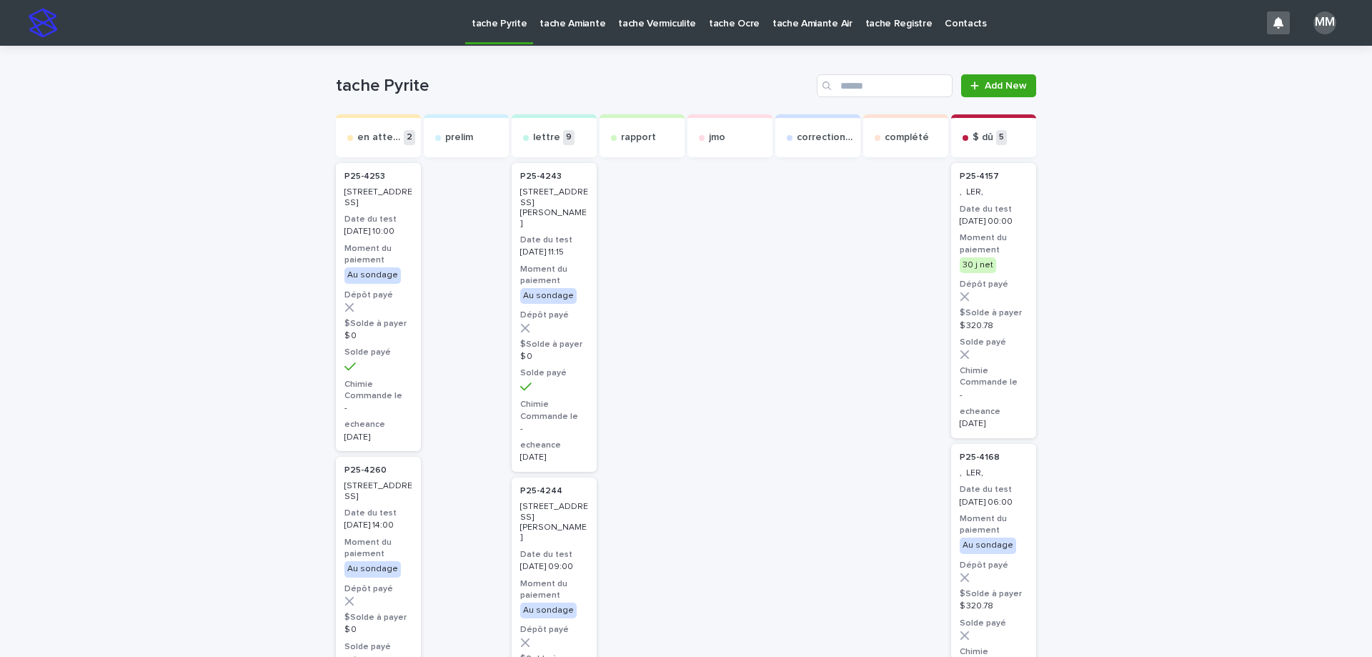  Describe the element at coordinates (1325, 23) in the screenshot. I see `div: MM` at that location.